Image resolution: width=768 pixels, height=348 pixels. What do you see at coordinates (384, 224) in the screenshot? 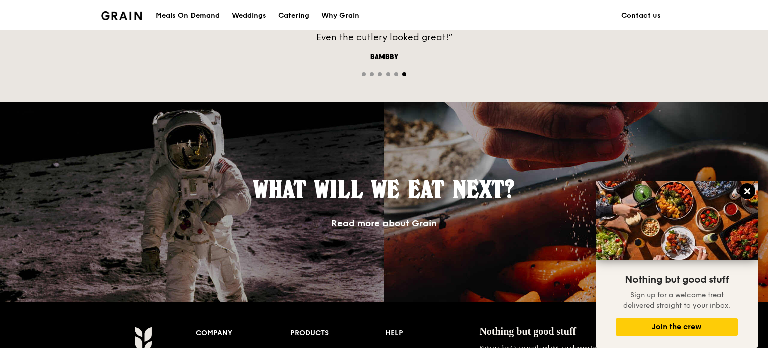
I see `a: Read more about Grain` at bounding box center [384, 224].